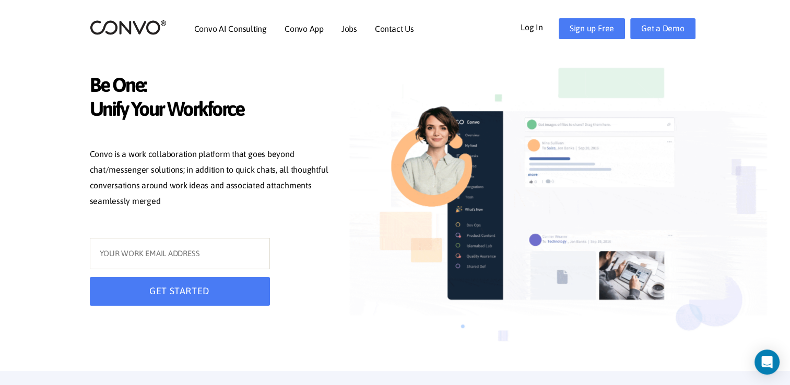 This screenshot has width=790, height=385. I want to click on a: Convo App, so click(304, 29).